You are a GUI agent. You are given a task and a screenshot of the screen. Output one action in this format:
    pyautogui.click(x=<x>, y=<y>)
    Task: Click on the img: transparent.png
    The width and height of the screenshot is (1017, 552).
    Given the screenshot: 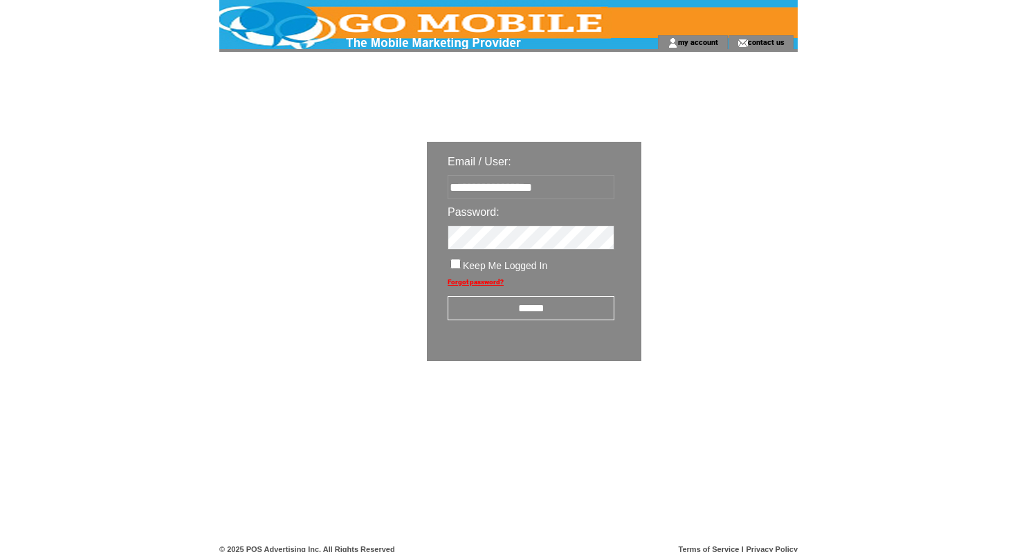 What is the action you would take?
    pyautogui.click(x=716, y=404)
    